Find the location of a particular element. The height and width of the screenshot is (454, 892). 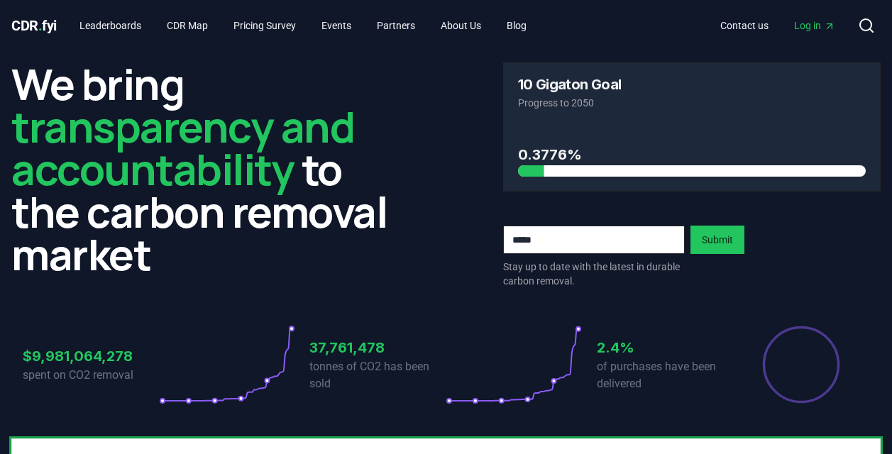

a: Events is located at coordinates (336, 26).